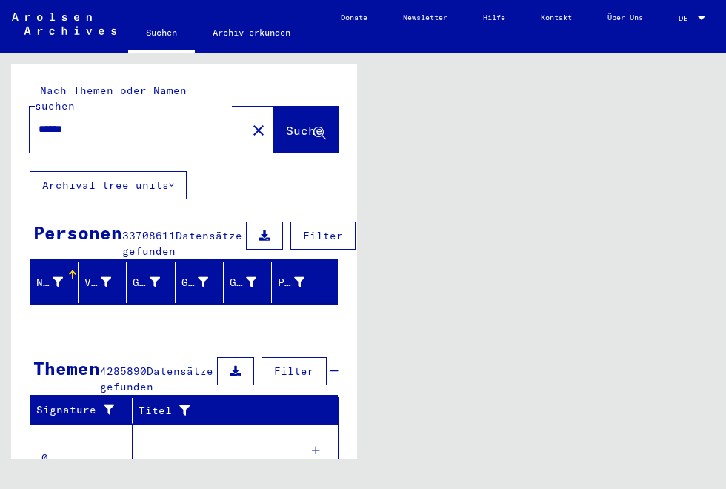  Describe the element at coordinates (258, 130) in the screenshot. I see `button: Clear` at that location.